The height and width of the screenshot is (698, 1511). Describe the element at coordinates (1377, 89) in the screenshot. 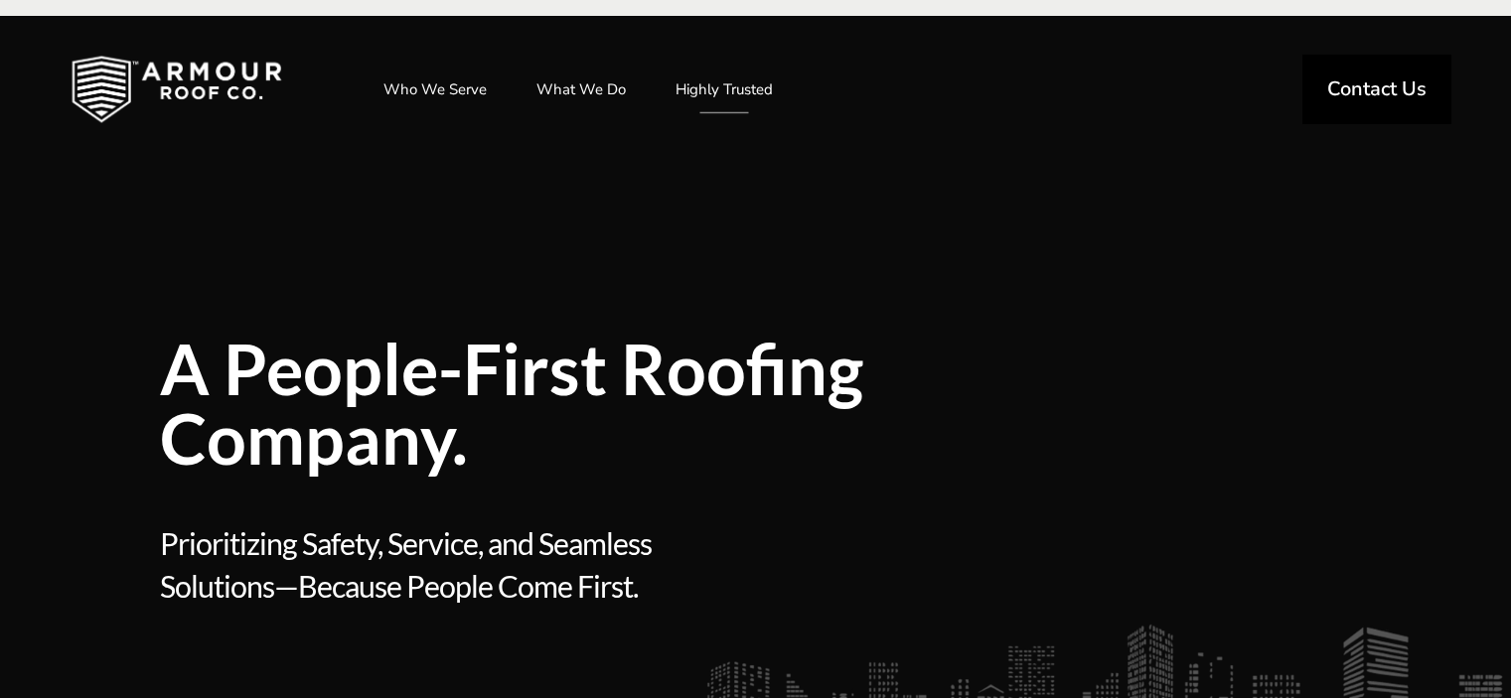

I see `span: Contact Us` at that location.